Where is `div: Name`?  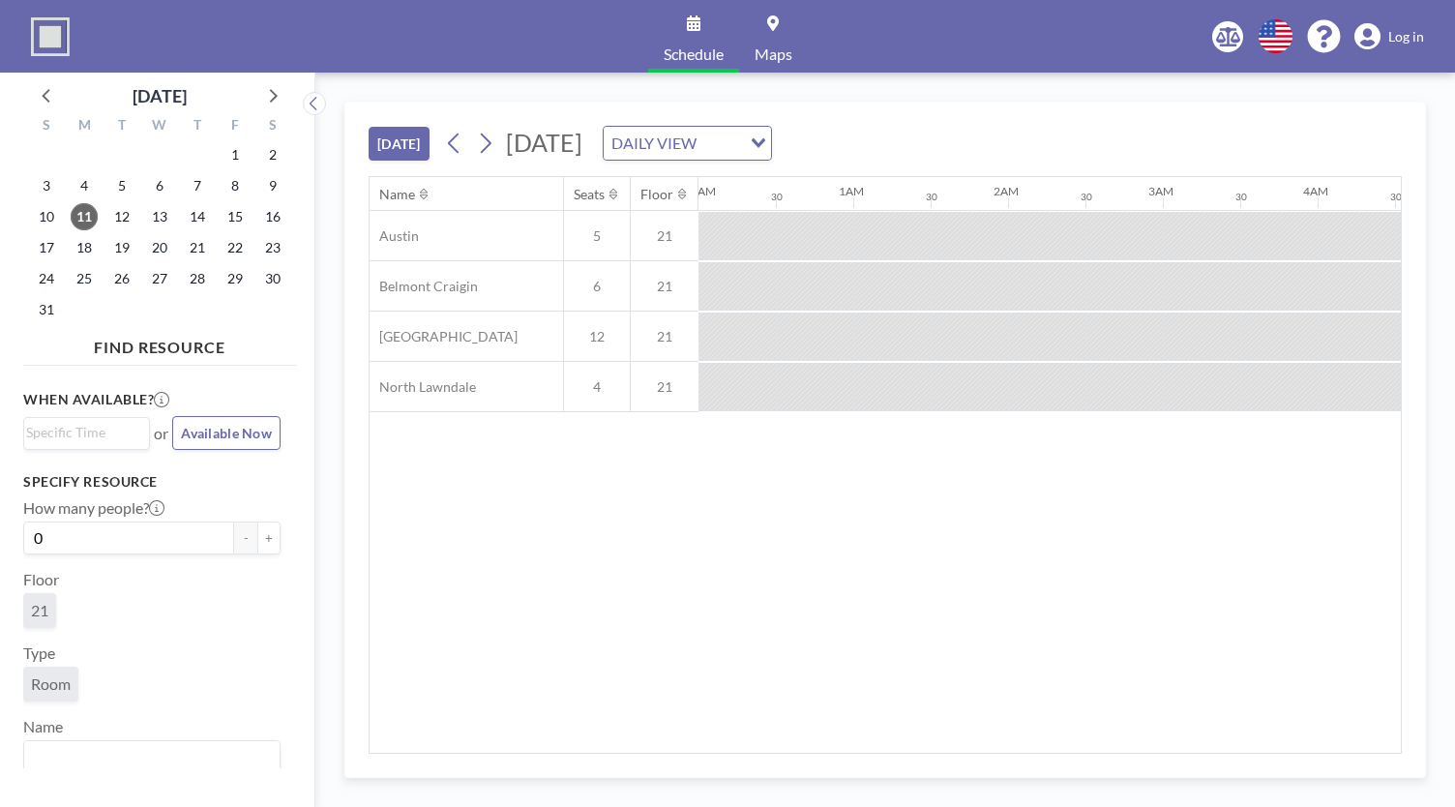
div: Name is located at coordinates (397, 195).